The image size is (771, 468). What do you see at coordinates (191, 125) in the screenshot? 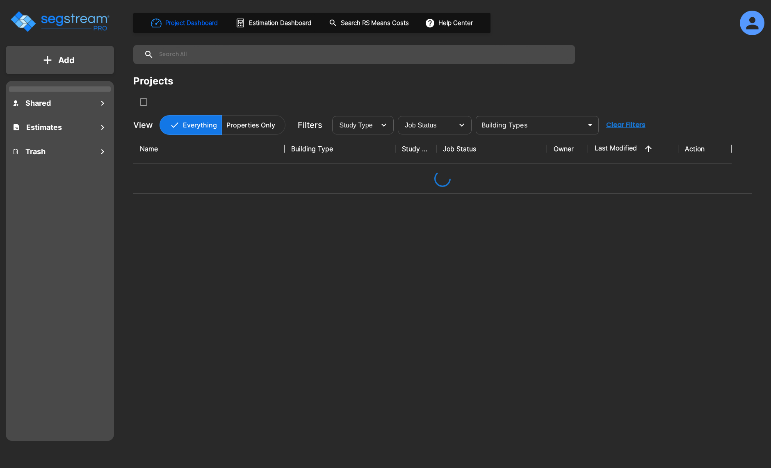
I see `button: Everything` at bounding box center [191, 125].